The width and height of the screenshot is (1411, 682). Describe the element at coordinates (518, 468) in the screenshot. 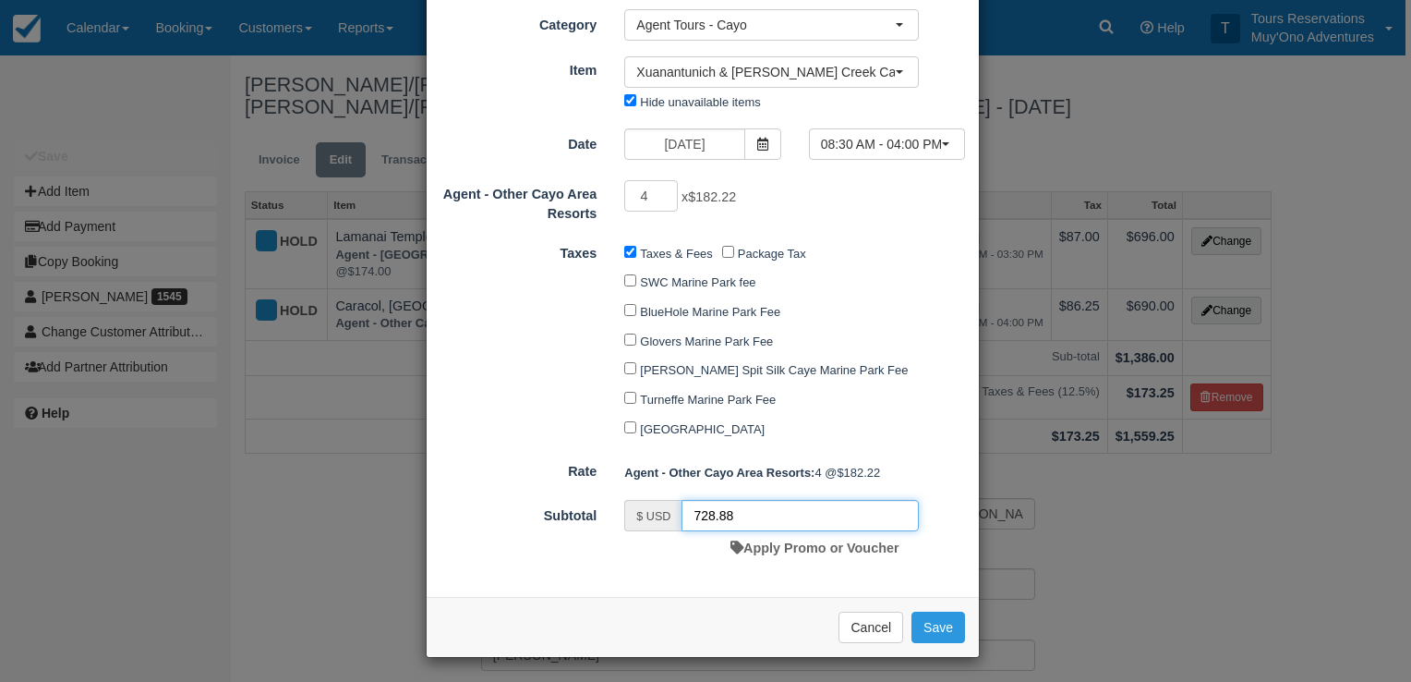

I see `label: Rate` at that location.